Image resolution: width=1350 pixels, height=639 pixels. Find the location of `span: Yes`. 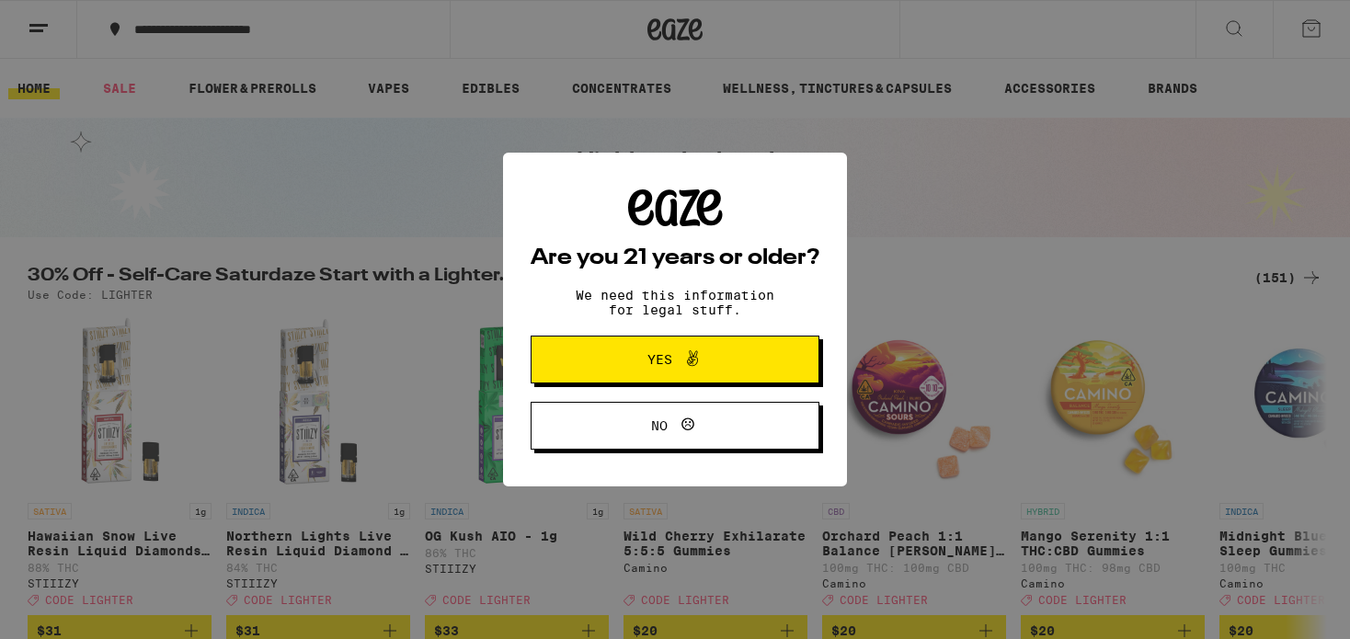

span: Yes is located at coordinates (659, 359).